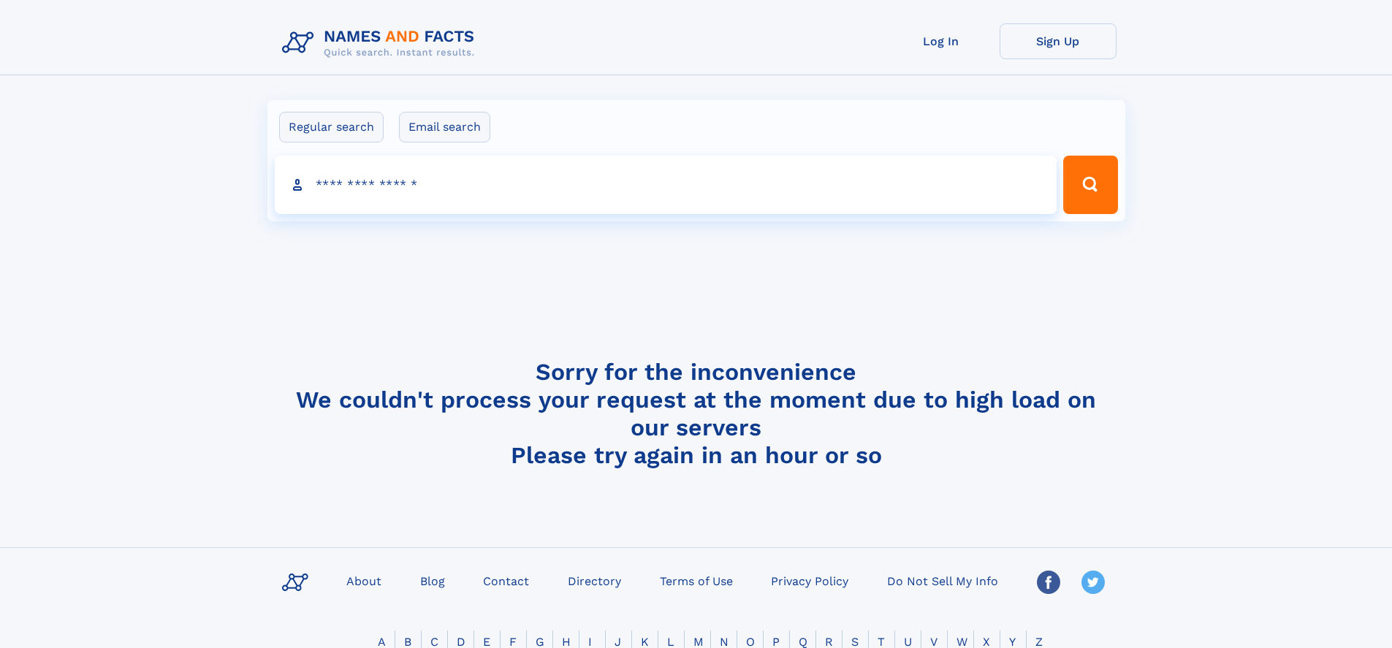 This screenshot has width=1392, height=648. I want to click on input: search input, so click(666, 185).